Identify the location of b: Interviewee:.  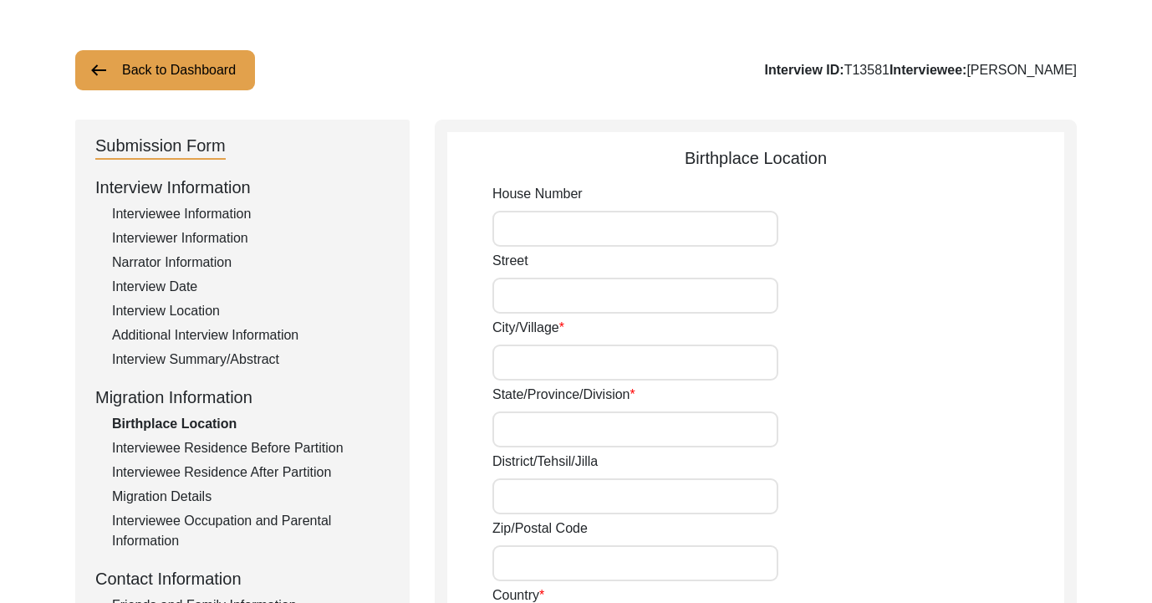
(928, 69).